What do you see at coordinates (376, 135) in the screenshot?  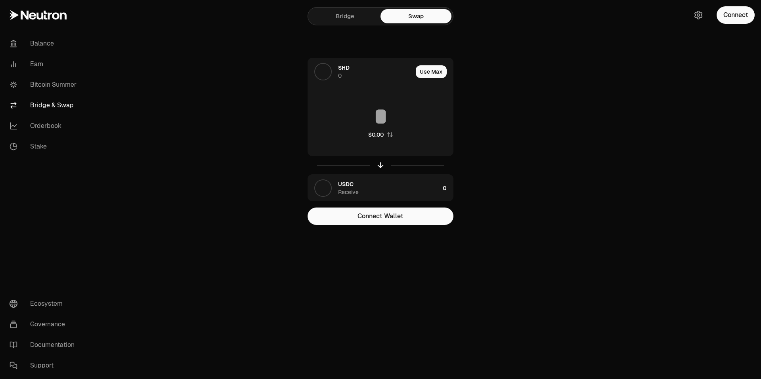 I see `div: $0.00` at bounding box center [376, 135].